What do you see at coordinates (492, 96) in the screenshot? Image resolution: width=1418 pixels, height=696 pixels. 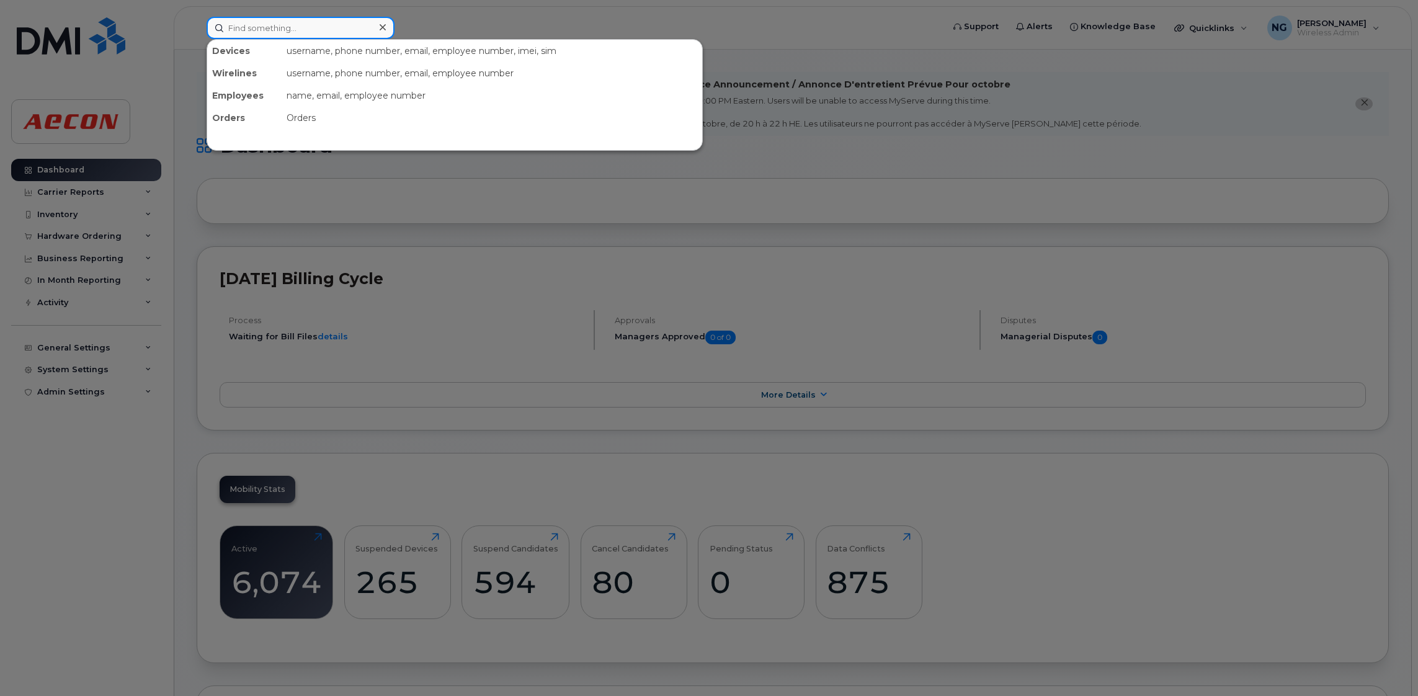 I see `div: name, email, employee number` at bounding box center [492, 96].